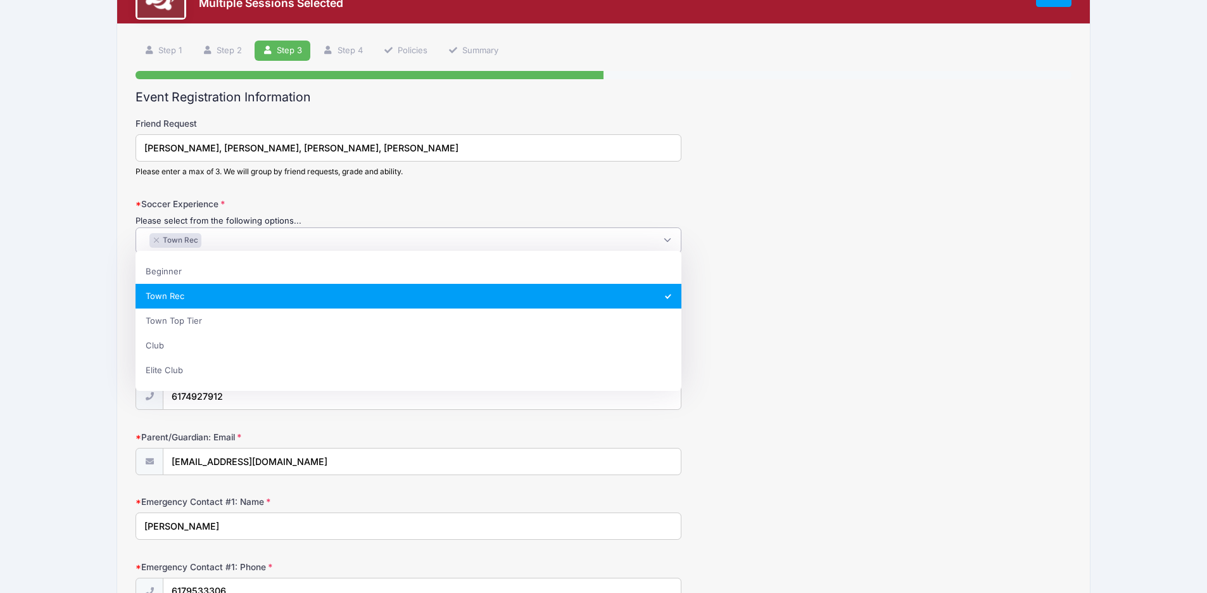 This screenshot has height=593, width=1207. What do you see at coordinates (181, 241) in the screenshot?
I see `span: Town Rec` at bounding box center [181, 241].